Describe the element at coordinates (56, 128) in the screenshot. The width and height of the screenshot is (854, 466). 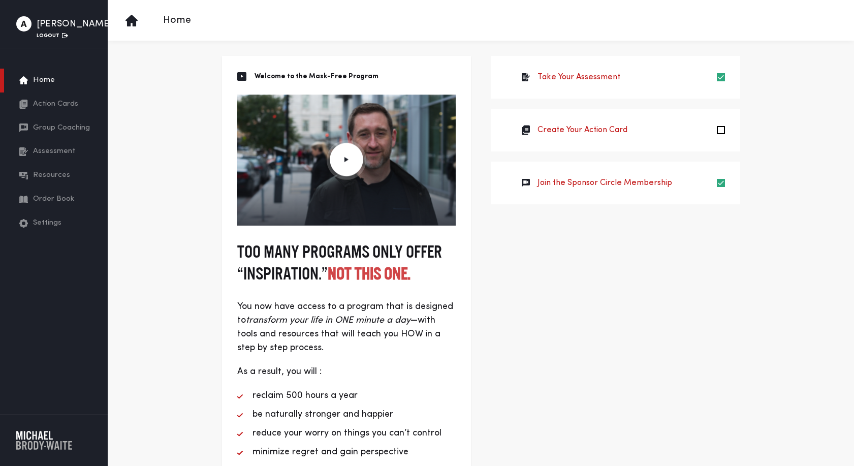
I see `a: Group Coaching` at that location.